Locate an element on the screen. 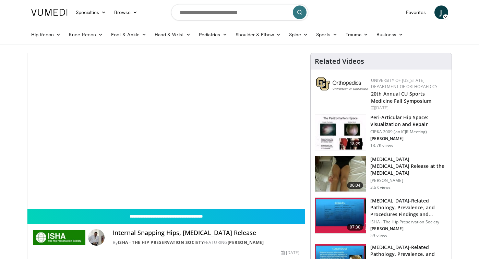 This screenshot has height=259, width=479. a: Hip Recon is located at coordinates (46, 35).